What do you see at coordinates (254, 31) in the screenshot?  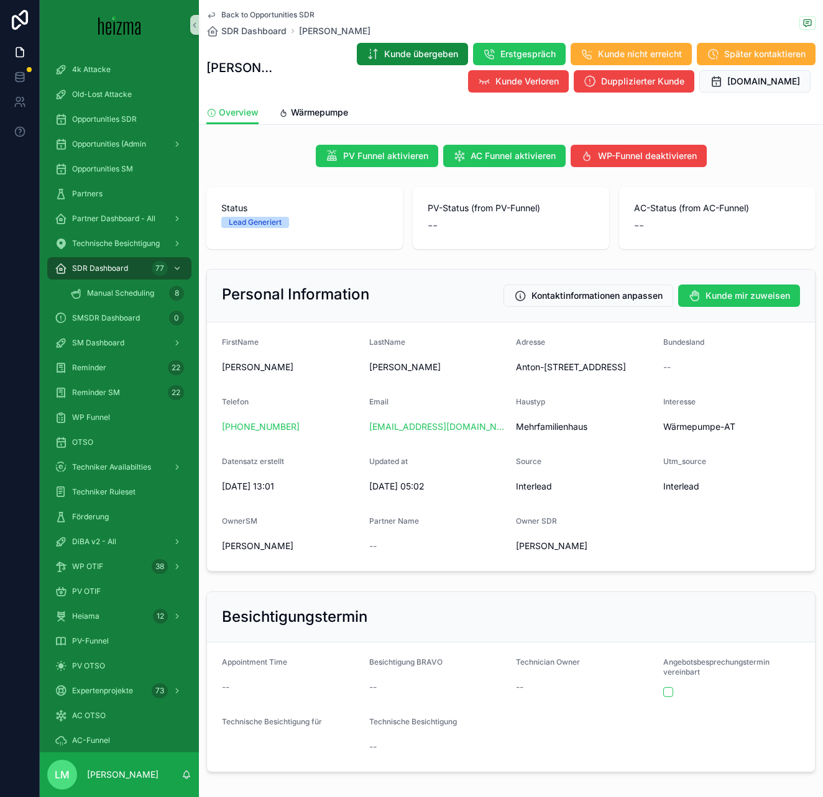 I see `span: SDR Dashboard` at bounding box center [254, 31].